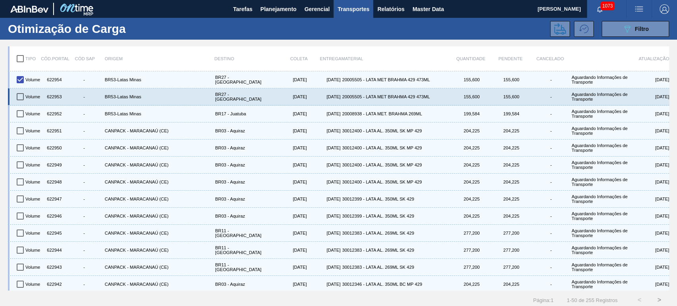  What do you see at coordinates (471, 59) in the screenshot?
I see `div: Quantidade` at bounding box center [471, 59].